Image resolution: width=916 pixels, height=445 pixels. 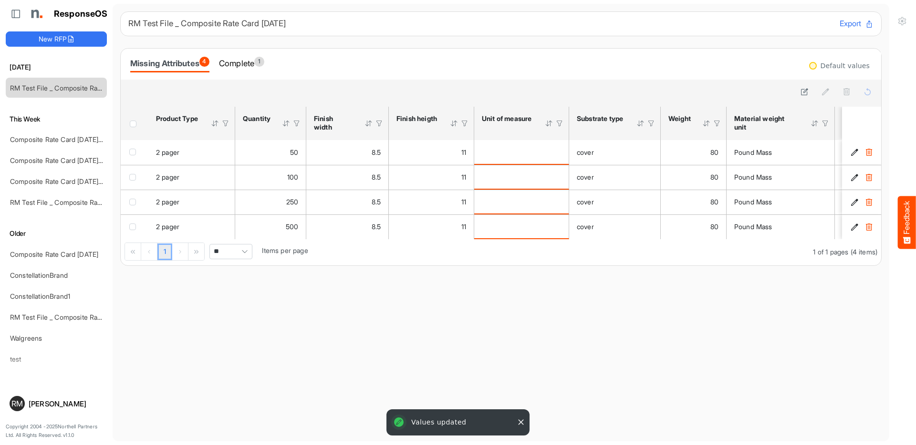 What do you see at coordinates (81, 14) in the screenshot?
I see `h1: ResponseOS` at bounding box center [81, 14].